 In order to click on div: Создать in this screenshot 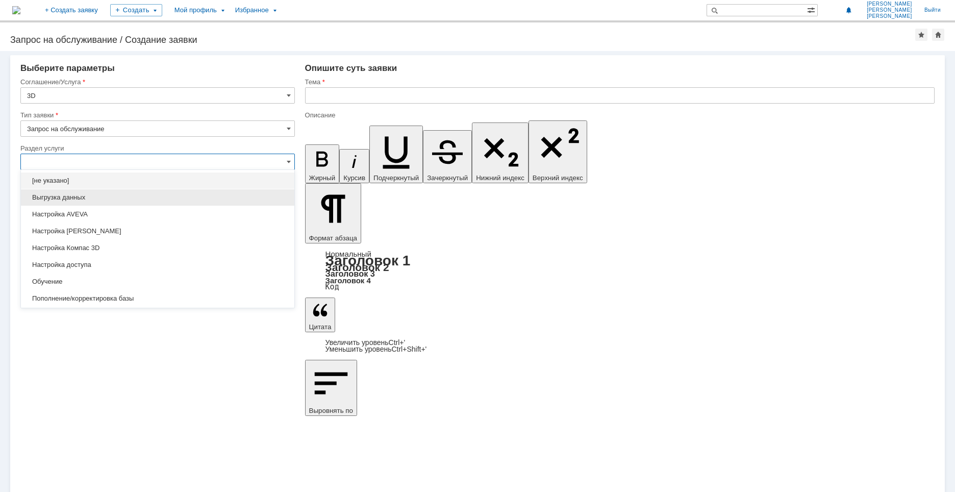, I will do `click(136, 10)`.